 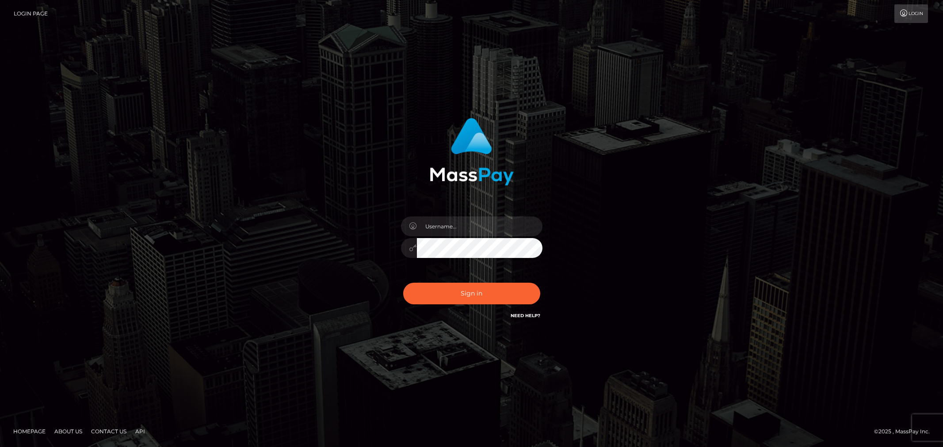 I want to click on a: Contact Us, so click(x=109, y=431).